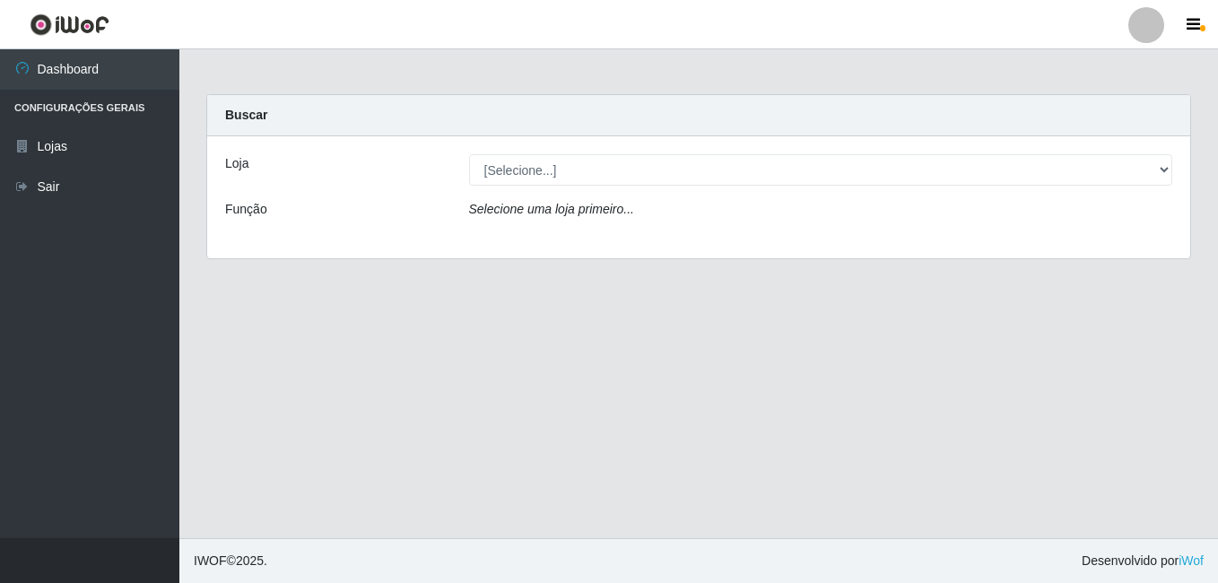 The width and height of the screenshot is (1218, 583). What do you see at coordinates (551, 209) in the screenshot?
I see `i: Selecione uma loja primeiro...` at bounding box center [551, 209].